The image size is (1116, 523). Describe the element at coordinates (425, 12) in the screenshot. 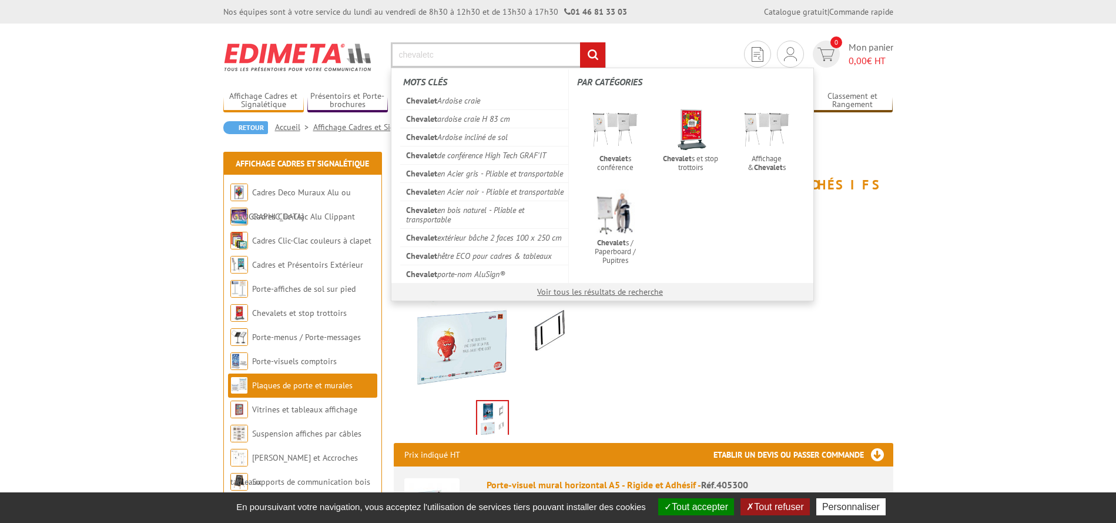

I see `div: Nos équipes sont à votre service du lundi au vendredi de 8h30 à 12h30 et de 13h30 à 17h30` at that location.